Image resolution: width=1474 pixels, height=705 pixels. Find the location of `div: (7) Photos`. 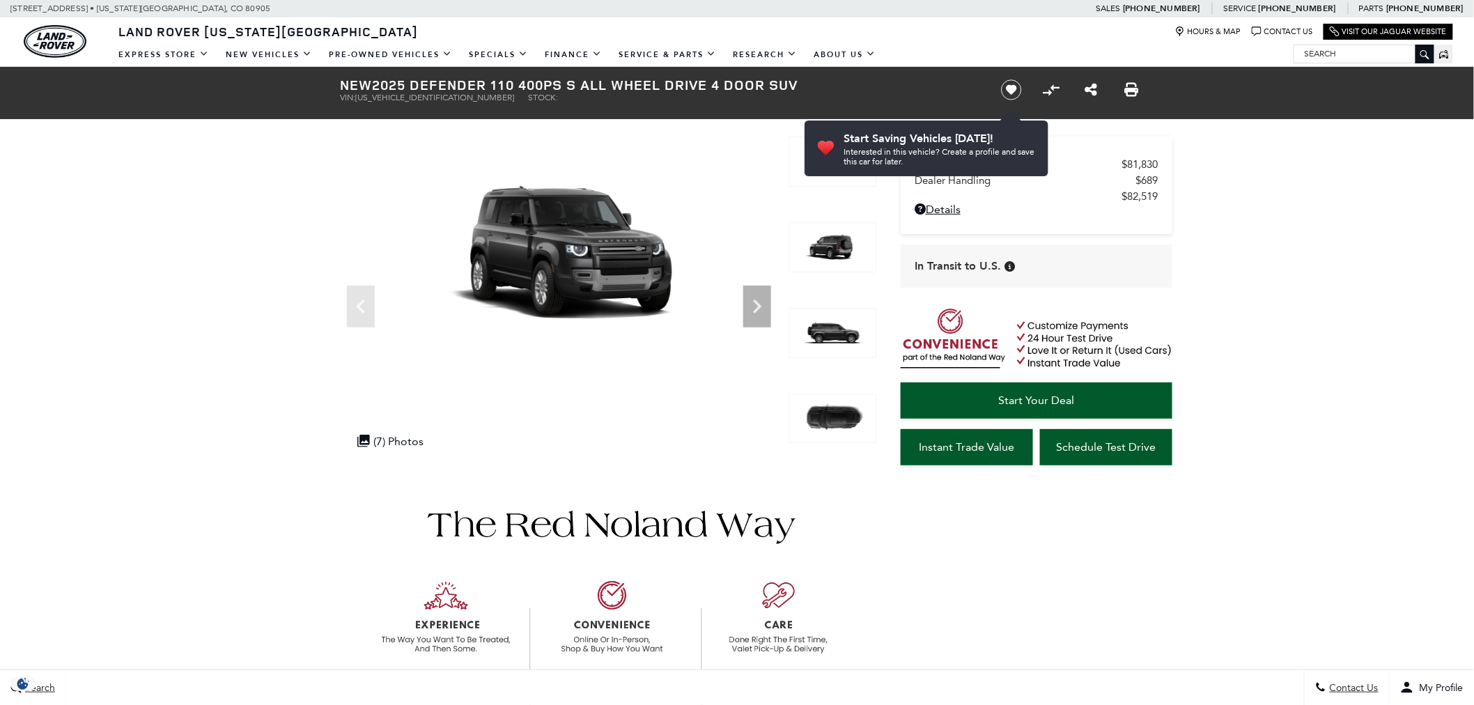

div: (7) Photos is located at coordinates (390, 441).